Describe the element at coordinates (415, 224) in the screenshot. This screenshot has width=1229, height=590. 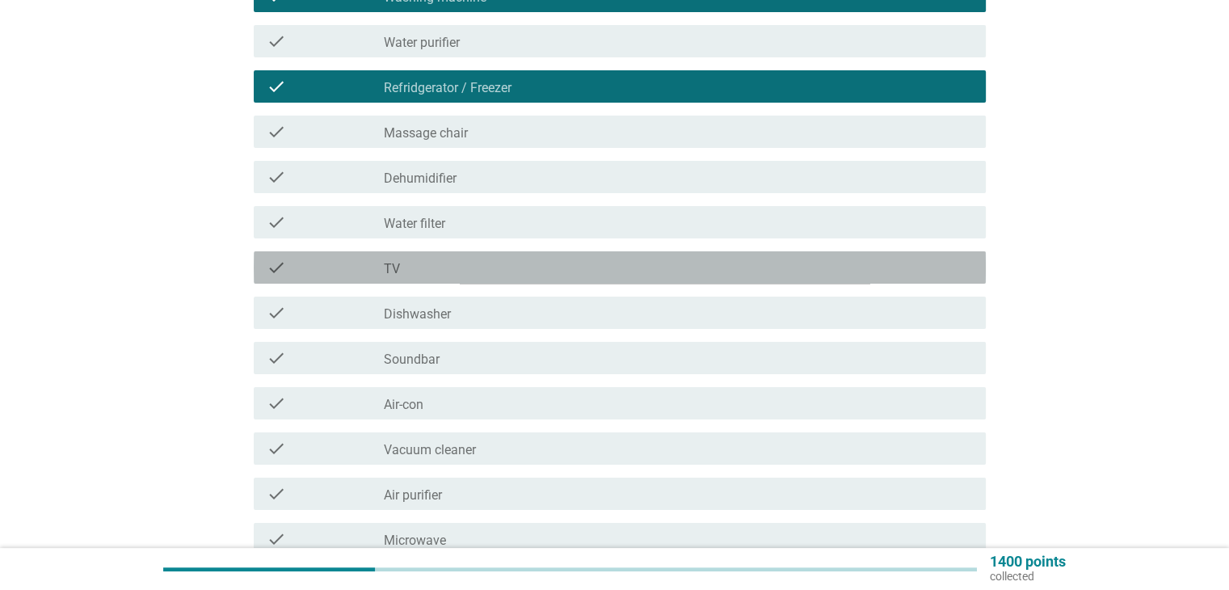
I see `label: Water filter` at that location.